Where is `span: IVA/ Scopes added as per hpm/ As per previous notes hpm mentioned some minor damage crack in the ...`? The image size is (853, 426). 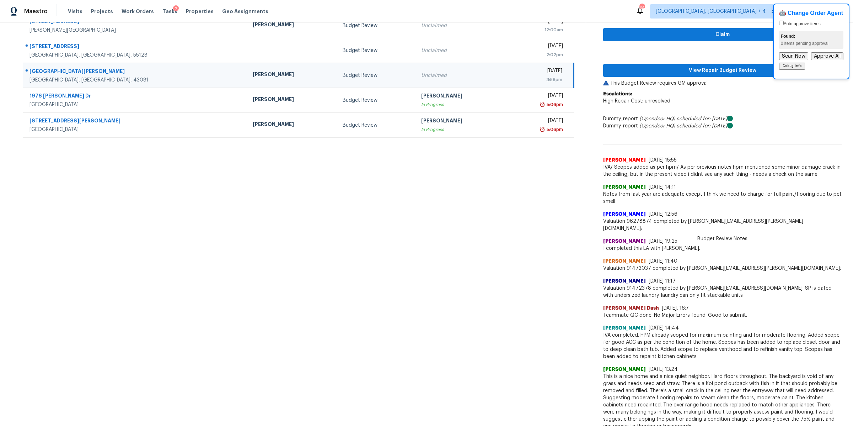
span: IVA/ Scopes added as per hpm/ As per previous notes hpm mentioned some minor damage crack in the ... is located at coordinates (722, 171).